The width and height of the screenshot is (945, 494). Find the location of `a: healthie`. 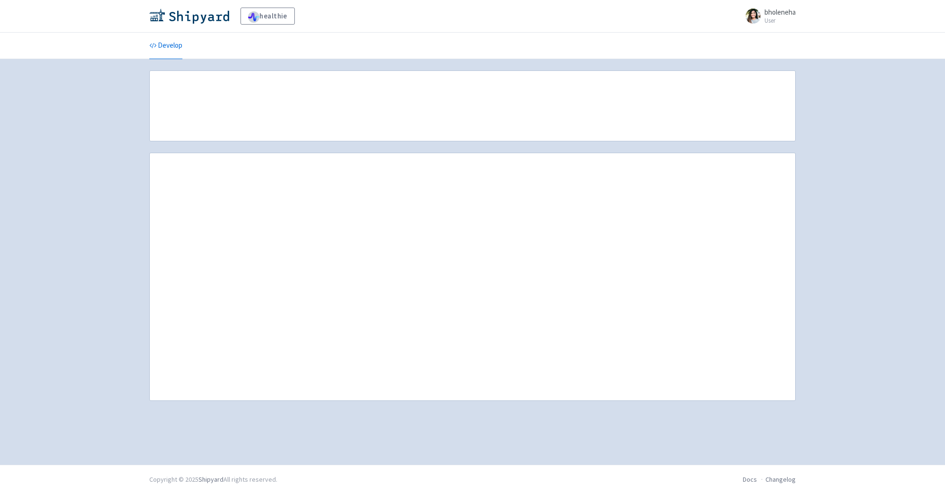

a: healthie is located at coordinates (267, 16).